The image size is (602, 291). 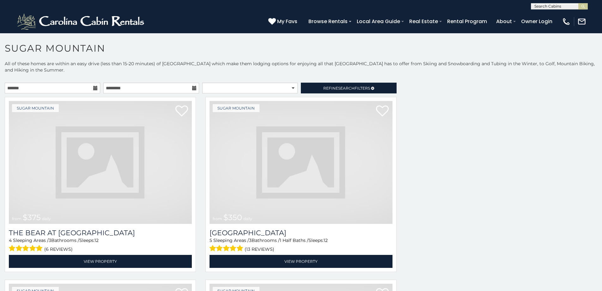 I want to click on span: Refine Filters, so click(x=347, y=88).